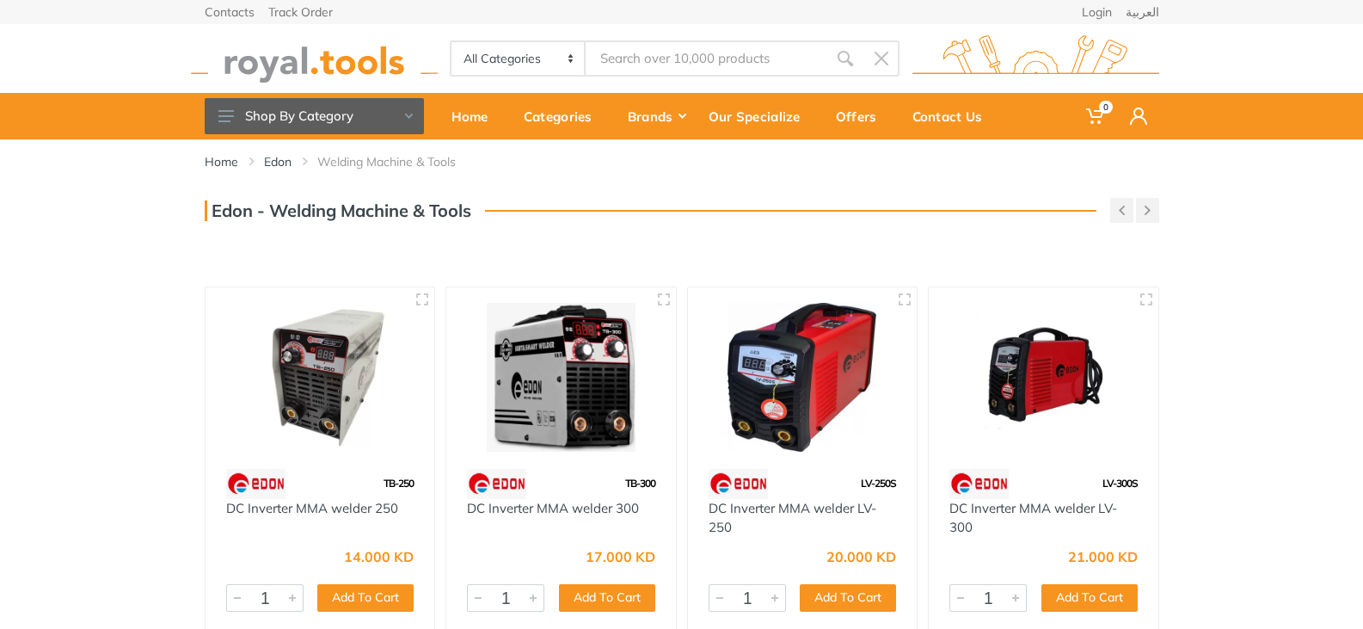  What do you see at coordinates (1103, 557) in the screenshot?
I see `div: 21.000 KD` at bounding box center [1103, 557].